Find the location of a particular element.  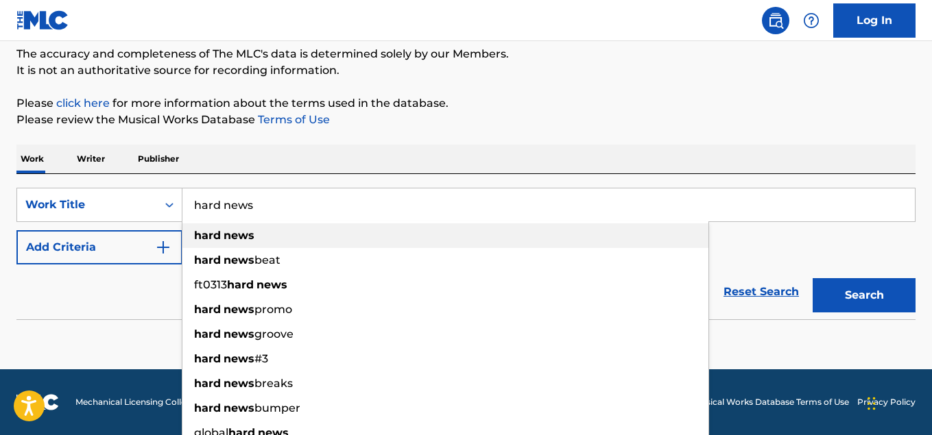

span: Mechanical Licensing Collective © 2025 is located at coordinates (155, 402).